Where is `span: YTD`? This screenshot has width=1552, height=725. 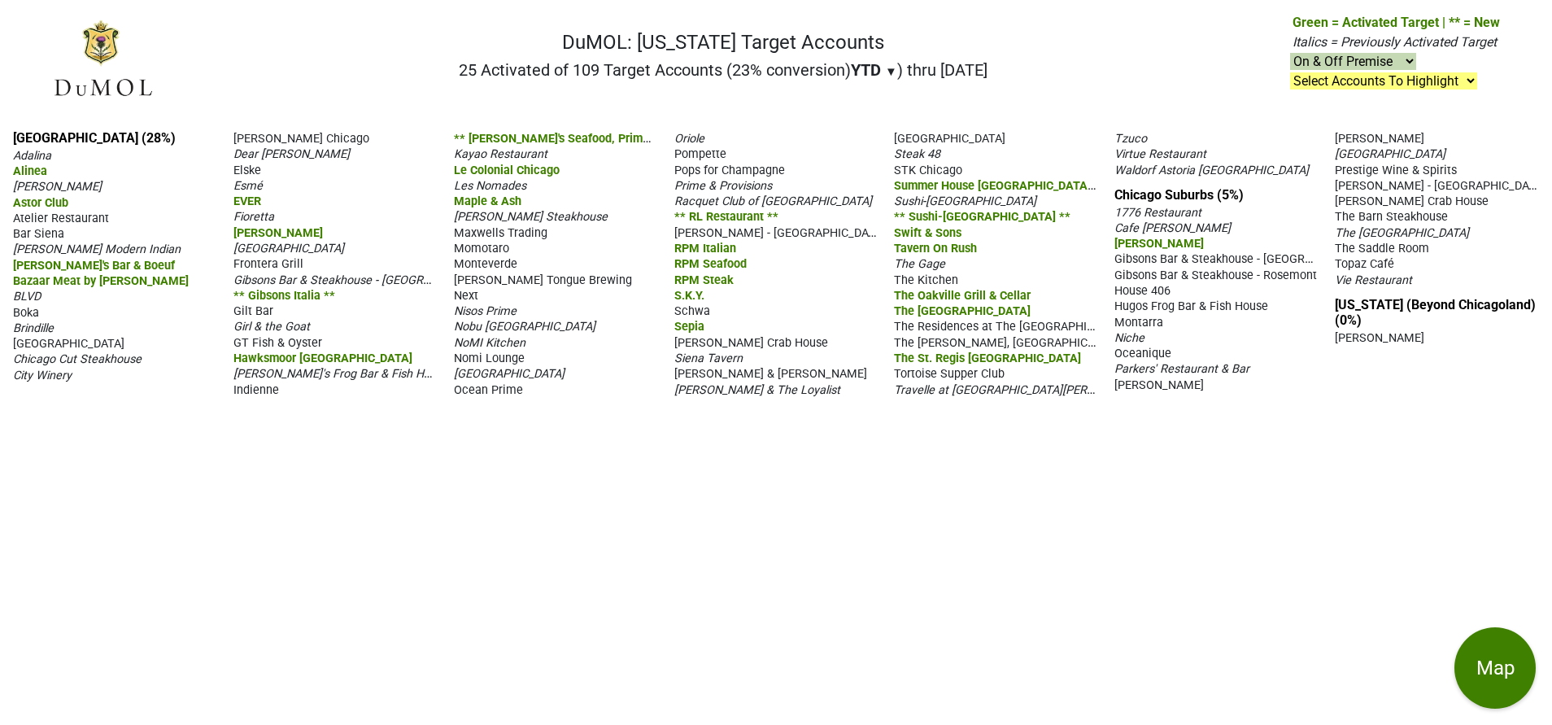 span: YTD is located at coordinates (865, 70).